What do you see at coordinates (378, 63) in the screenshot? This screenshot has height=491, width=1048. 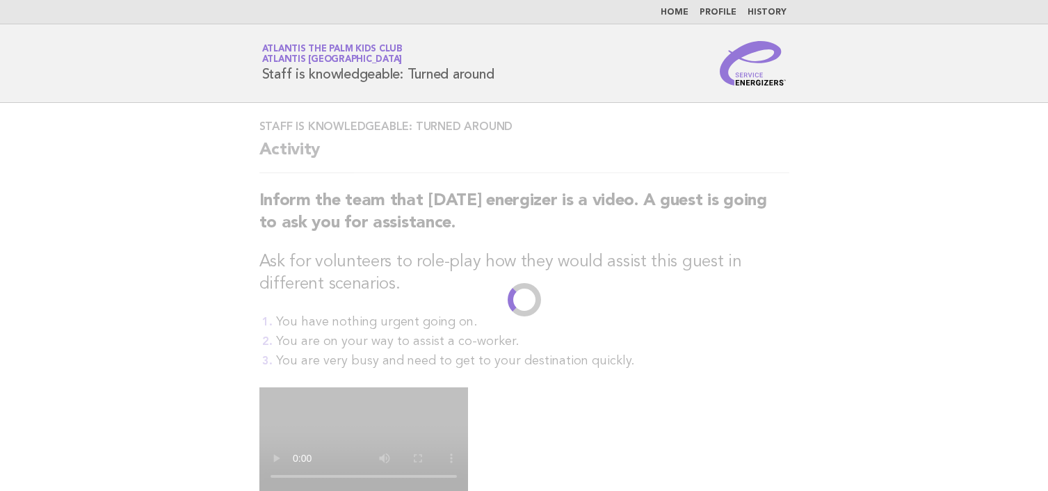 I see `h1: Staff is knowledgeable: Turned around` at bounding box center [378, 63].